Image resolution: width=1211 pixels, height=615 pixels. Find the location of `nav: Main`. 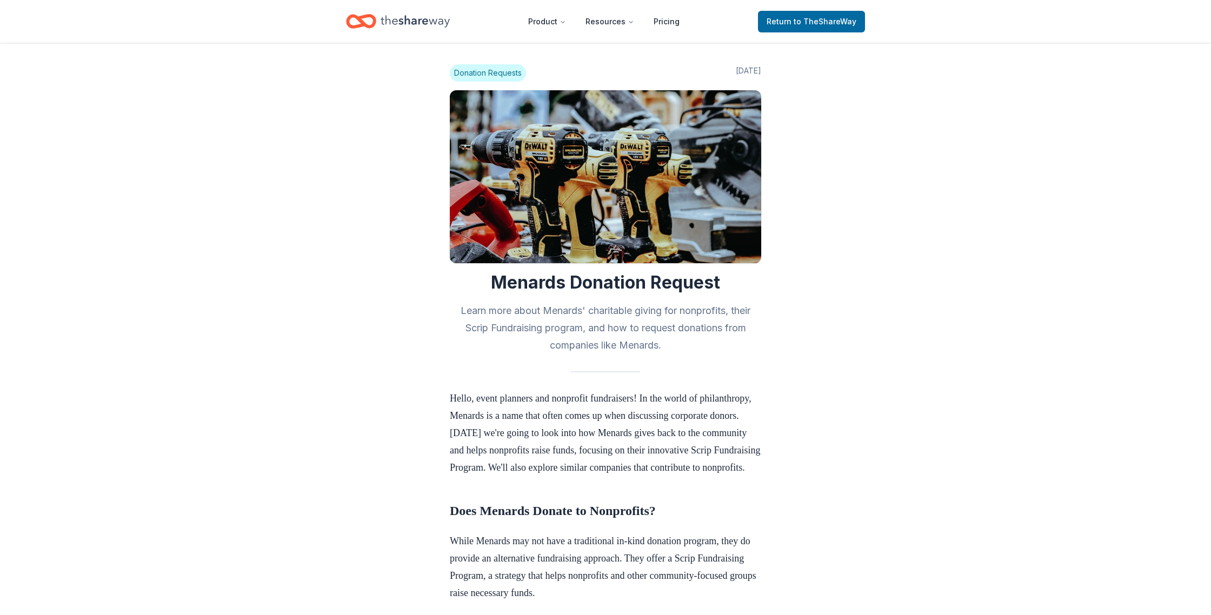

nav: Main is located at coordinates (604, 21).